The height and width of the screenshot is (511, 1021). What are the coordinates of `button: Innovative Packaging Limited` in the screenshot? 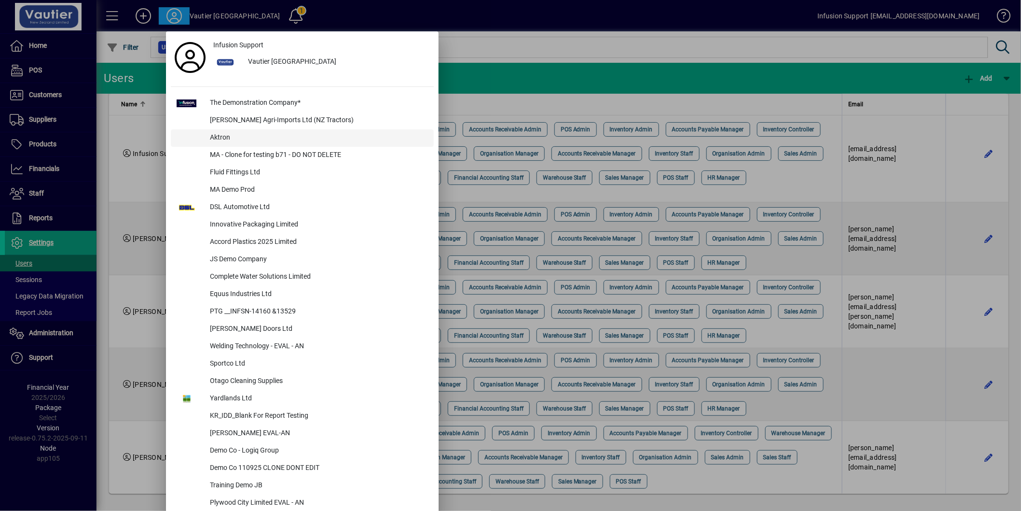 It's located at (302, 225).